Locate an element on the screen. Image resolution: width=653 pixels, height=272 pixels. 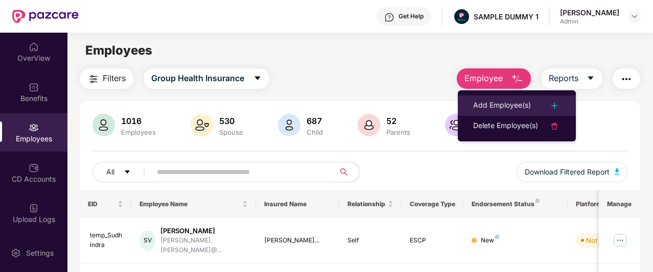
button: Group Health Insurancecaret-down is located at coordinates (206, 79).